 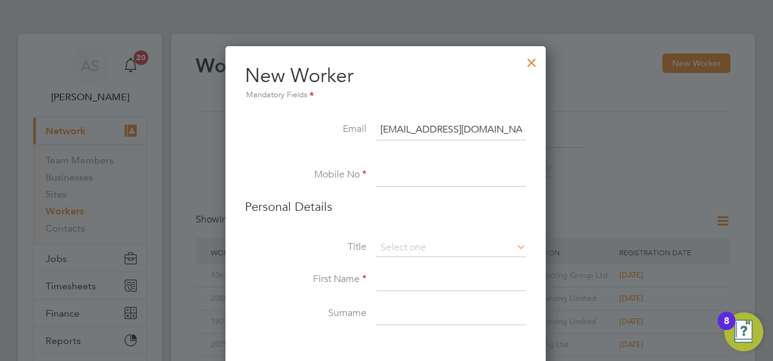 I want to click on h3: Personal Details, so click(x=385, y=206).